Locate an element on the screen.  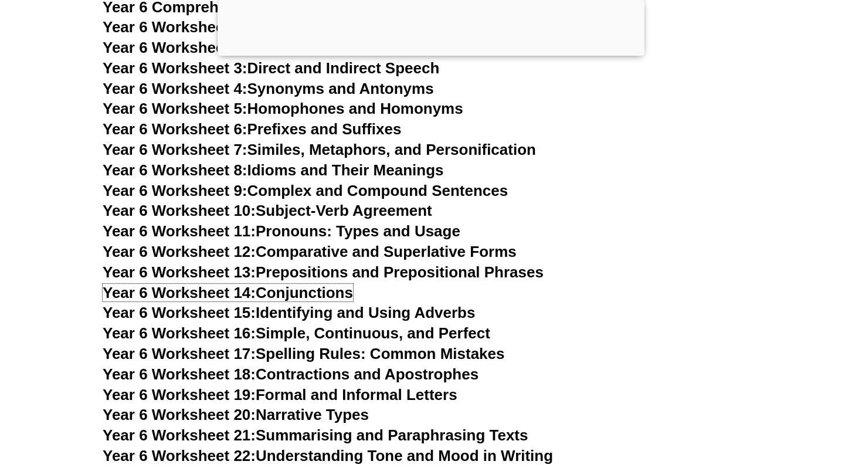
a: Year 6 Worksheet 18:Contractions and Apostrophes is located at coordinates (290, 374).